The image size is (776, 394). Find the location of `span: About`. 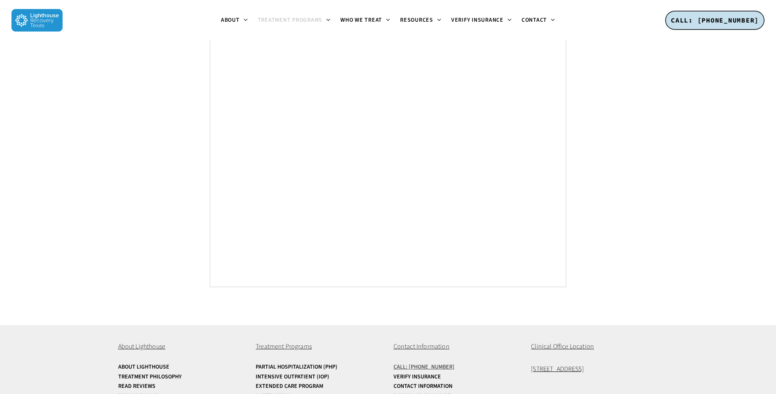

span: About is located at coordinates (230, 20).